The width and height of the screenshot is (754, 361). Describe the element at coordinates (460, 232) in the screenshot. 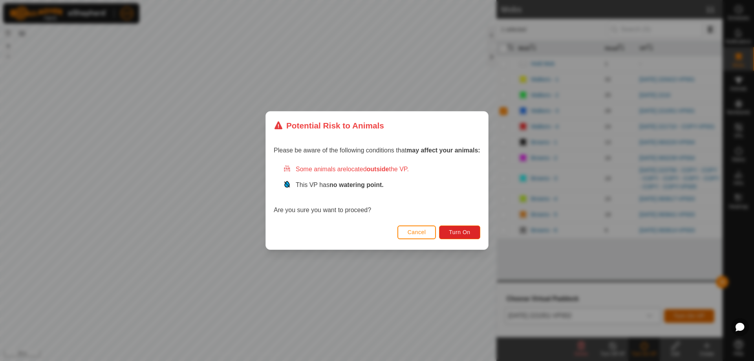

I see `span: Turn On` at that location.